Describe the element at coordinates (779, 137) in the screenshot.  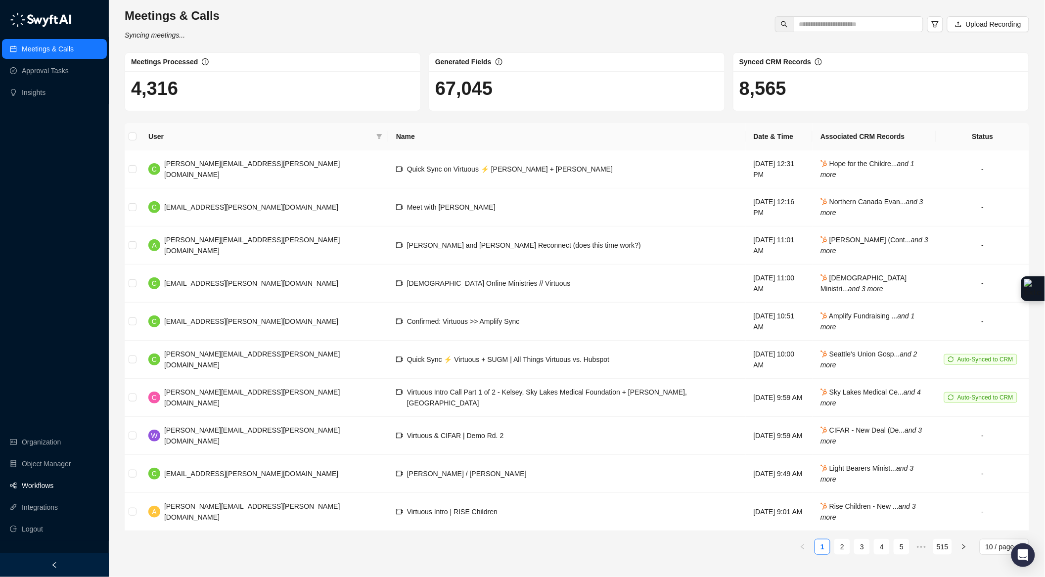
I see `th: Date & Time` at that location.